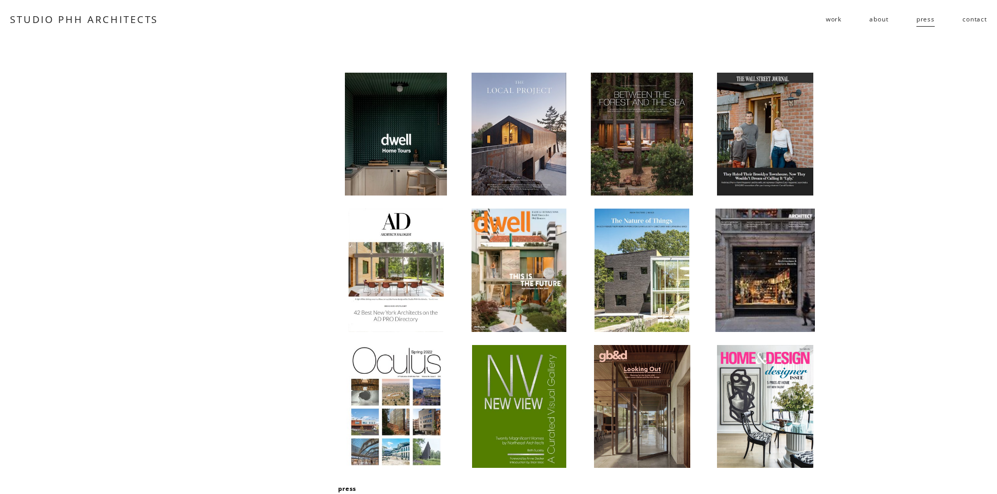 The width and height of the screenshot is (997, 494). I want to click on a: contact, so click(974, 19).